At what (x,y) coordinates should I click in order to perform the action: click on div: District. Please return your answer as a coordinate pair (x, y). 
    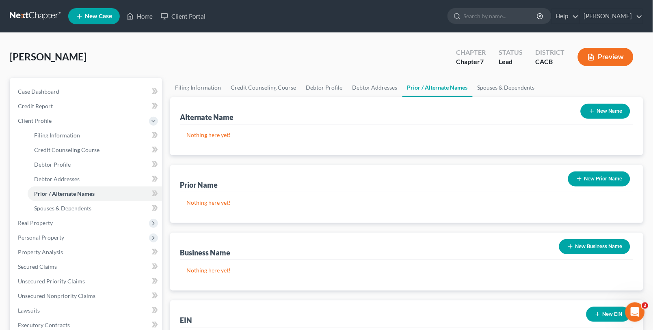
    Looking at the image, I should click on (550, 52).